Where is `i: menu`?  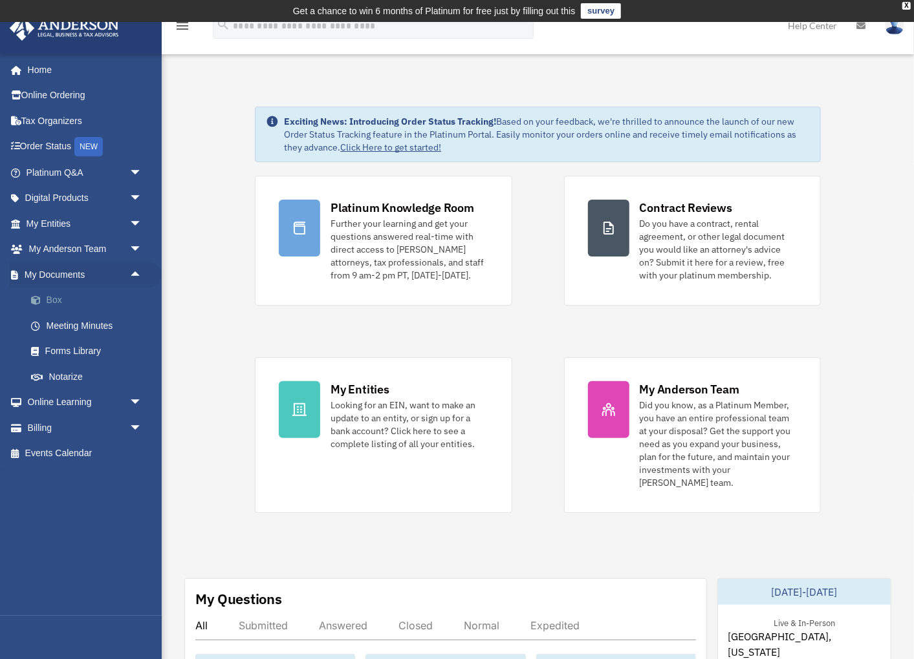
i: menu is located at coordinates (182, 26).